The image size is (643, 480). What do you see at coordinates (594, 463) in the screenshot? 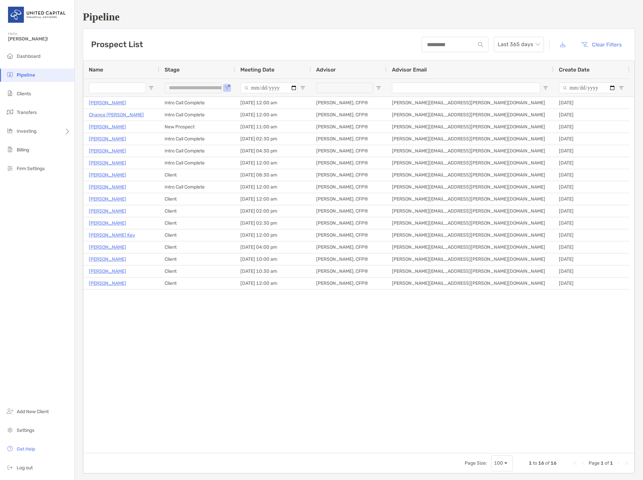
I see `span: Page` at bounding box center [594, 463].